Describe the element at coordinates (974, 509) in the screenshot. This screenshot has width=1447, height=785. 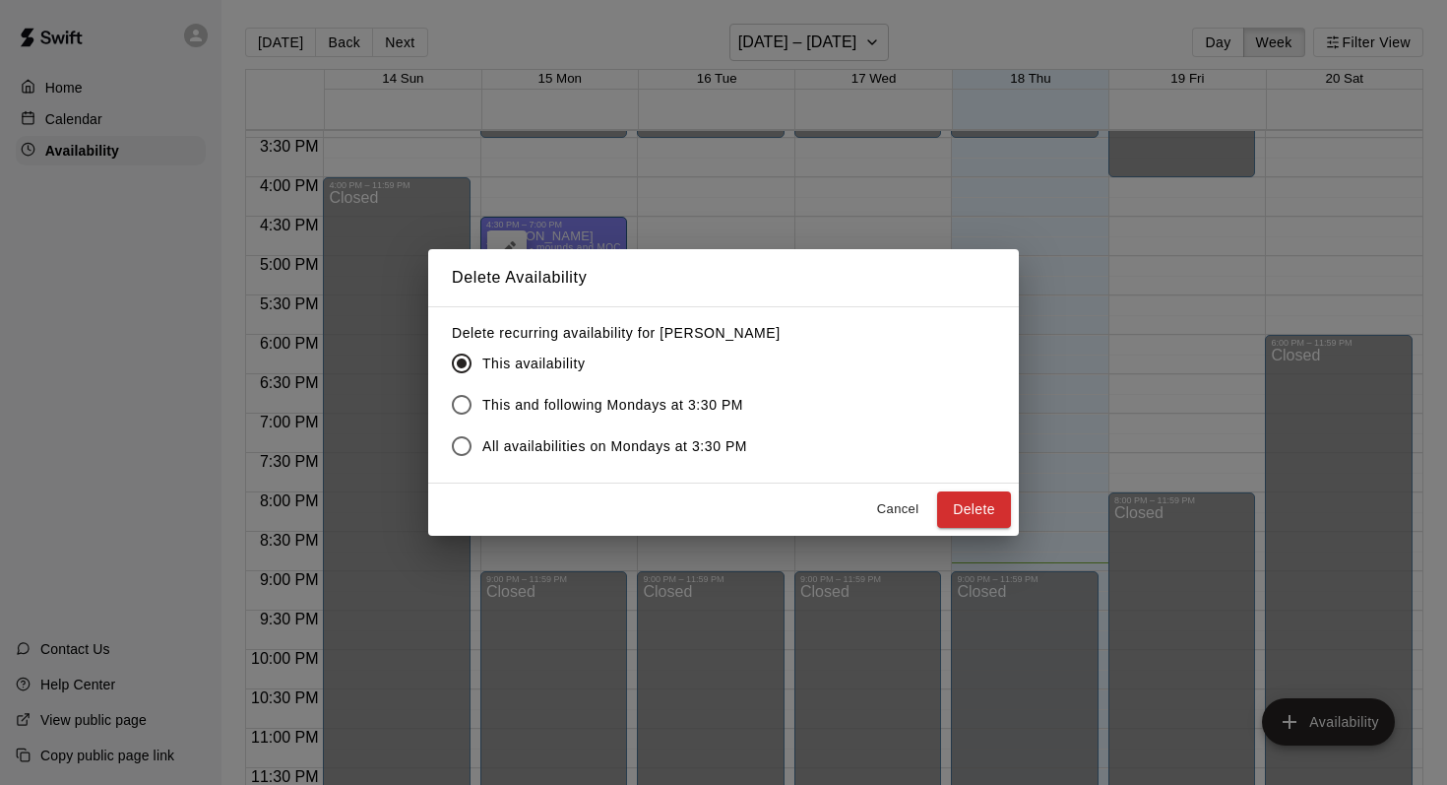
I see `button: Delete` at that location.